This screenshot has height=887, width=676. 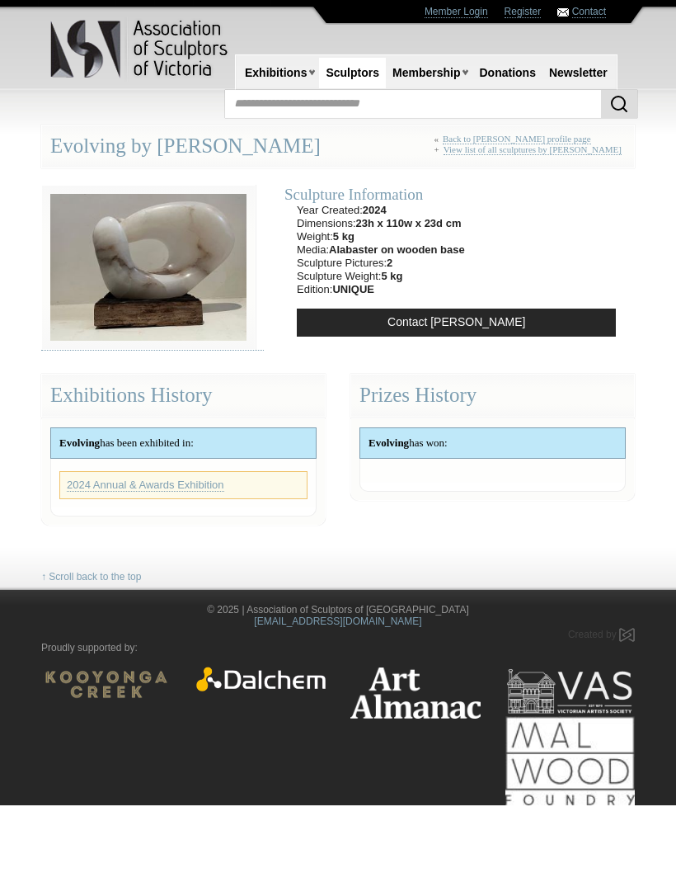 What do you see at coordinates (353, 289) in the screenshot?
I see `strong: UNIQUE` at bounding box center [353, 289].